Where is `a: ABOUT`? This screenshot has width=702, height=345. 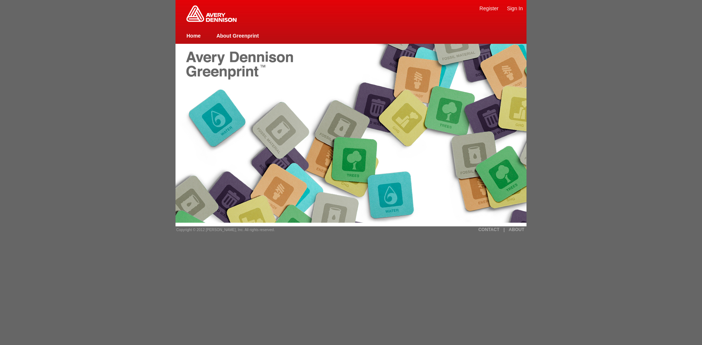
a: ABOUT is located at coordinates (516, 230).